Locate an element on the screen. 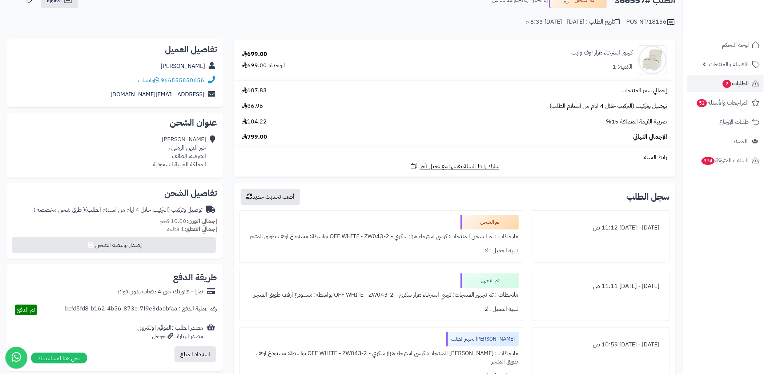 This screenshot has width=768, height=374. div: تم الشحن is located at coordinates (490, 222).